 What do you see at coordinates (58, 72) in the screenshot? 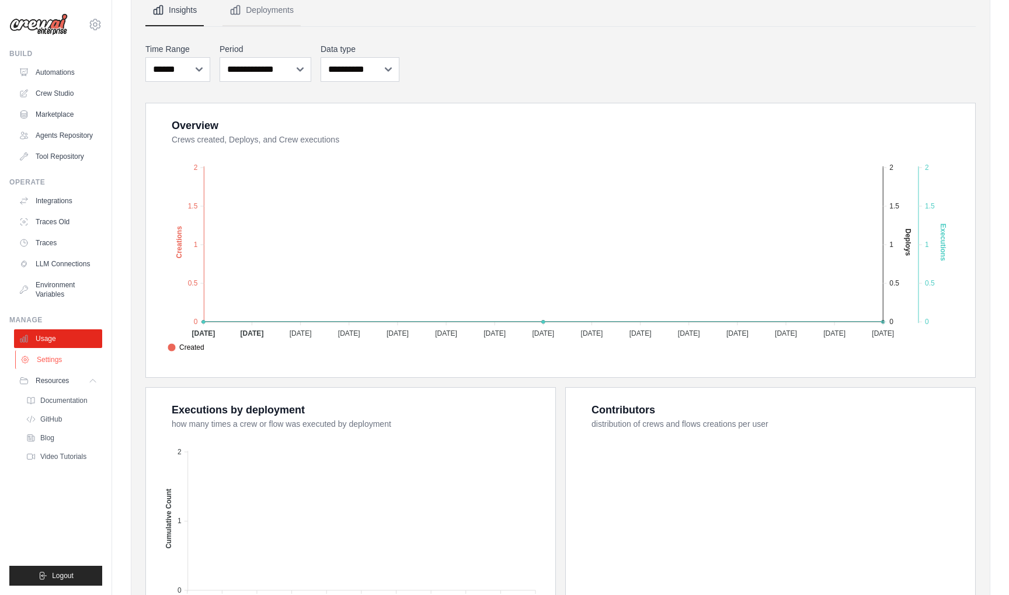
I see `a: Automations` at bounding box center [58, 72].